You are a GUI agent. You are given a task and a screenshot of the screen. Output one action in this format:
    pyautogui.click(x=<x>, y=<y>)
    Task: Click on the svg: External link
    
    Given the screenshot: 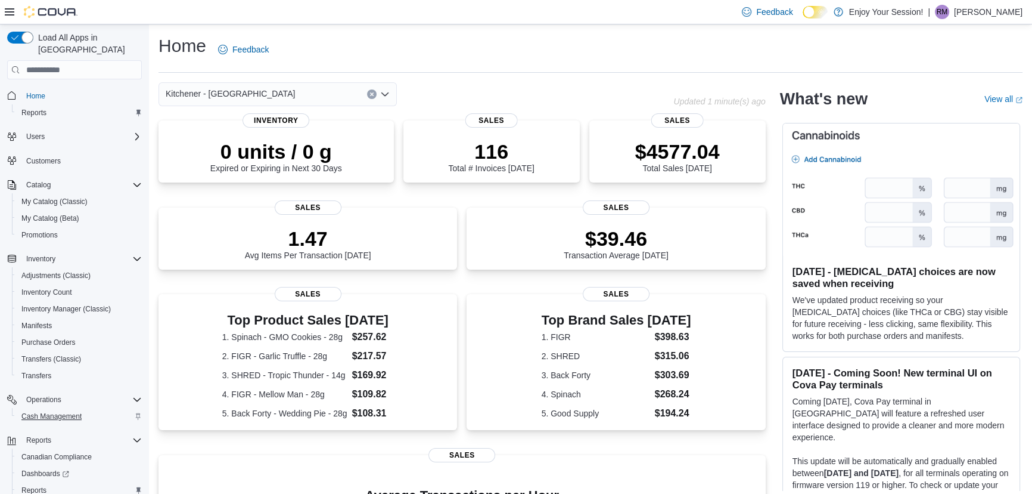 What is the action you would take?
    pyautogui.click(x=1019, y=100)
    